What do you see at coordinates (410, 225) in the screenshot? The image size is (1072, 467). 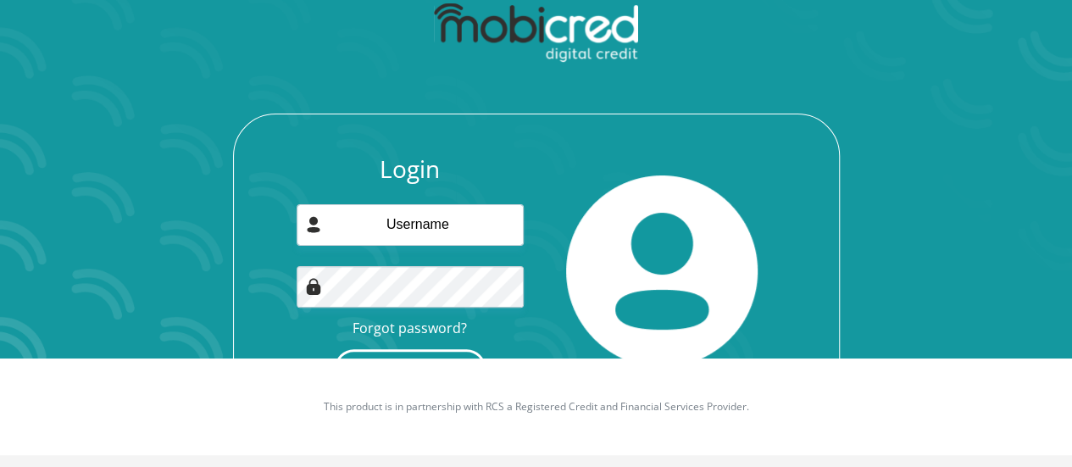 I see `input: Username` at bounding box center [410, 225].